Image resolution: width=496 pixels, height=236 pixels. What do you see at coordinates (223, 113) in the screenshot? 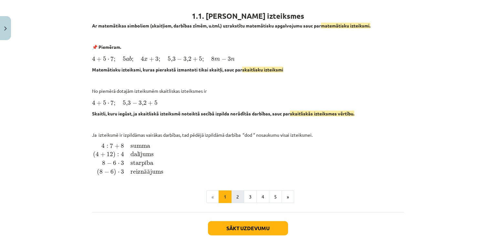
I see `b: Skaitli, kuru iegūst, ja skaitliskā izteiksmē noteiktā secībā izpilda norādītās darbības, sauc par` at bounding box center [223, 113].